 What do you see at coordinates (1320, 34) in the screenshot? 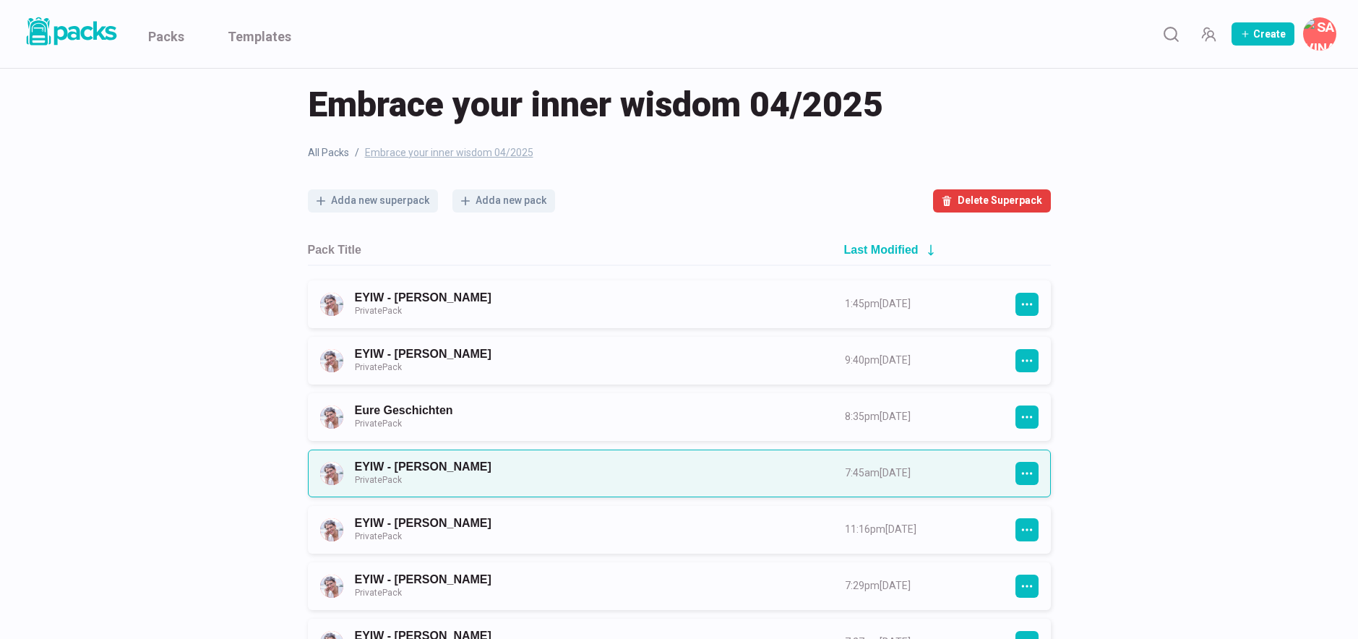
I see `button: Savina Tilmann` at bounding box center [1320, 34].